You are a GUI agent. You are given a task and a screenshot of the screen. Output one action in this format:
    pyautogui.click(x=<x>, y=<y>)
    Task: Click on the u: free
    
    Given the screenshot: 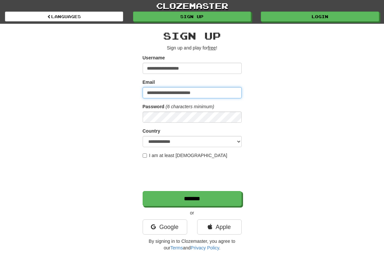 What is the action you would take?
    pyautogui.click(x=212, y=48)
    